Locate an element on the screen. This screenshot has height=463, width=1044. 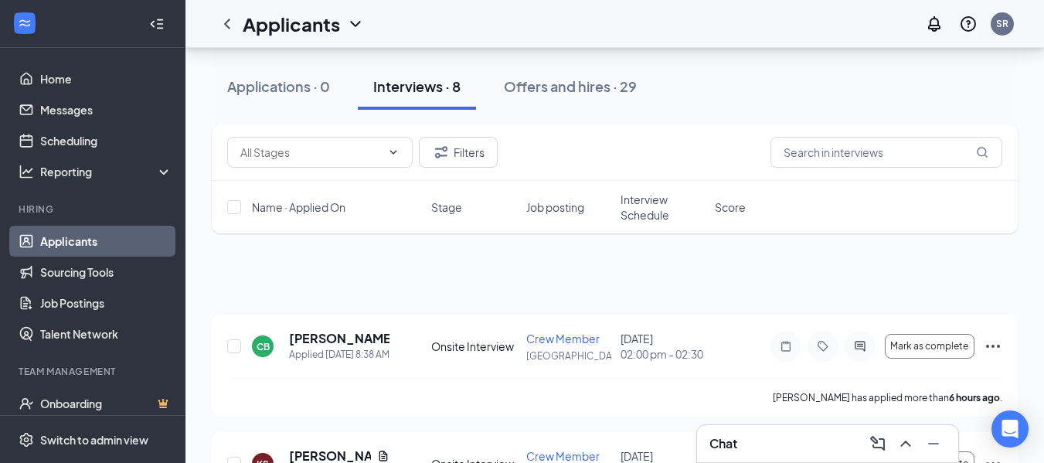
a: Scheduling is located at coordinates (106, 141).